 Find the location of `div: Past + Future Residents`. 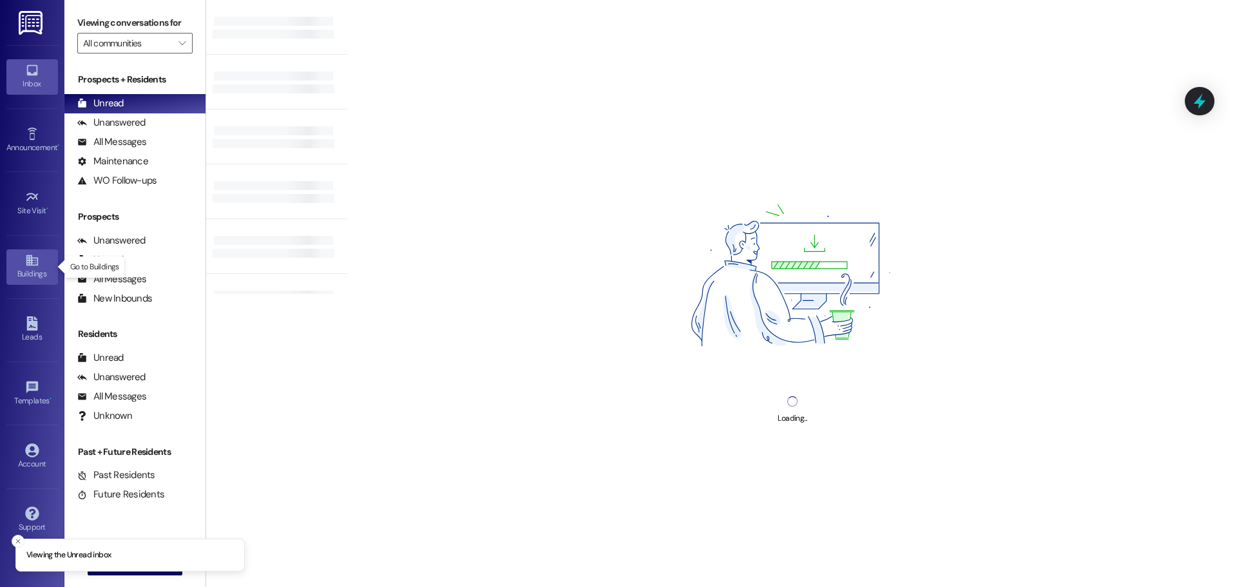

div: Past + Future Residents is located at coordinates (135, 452).